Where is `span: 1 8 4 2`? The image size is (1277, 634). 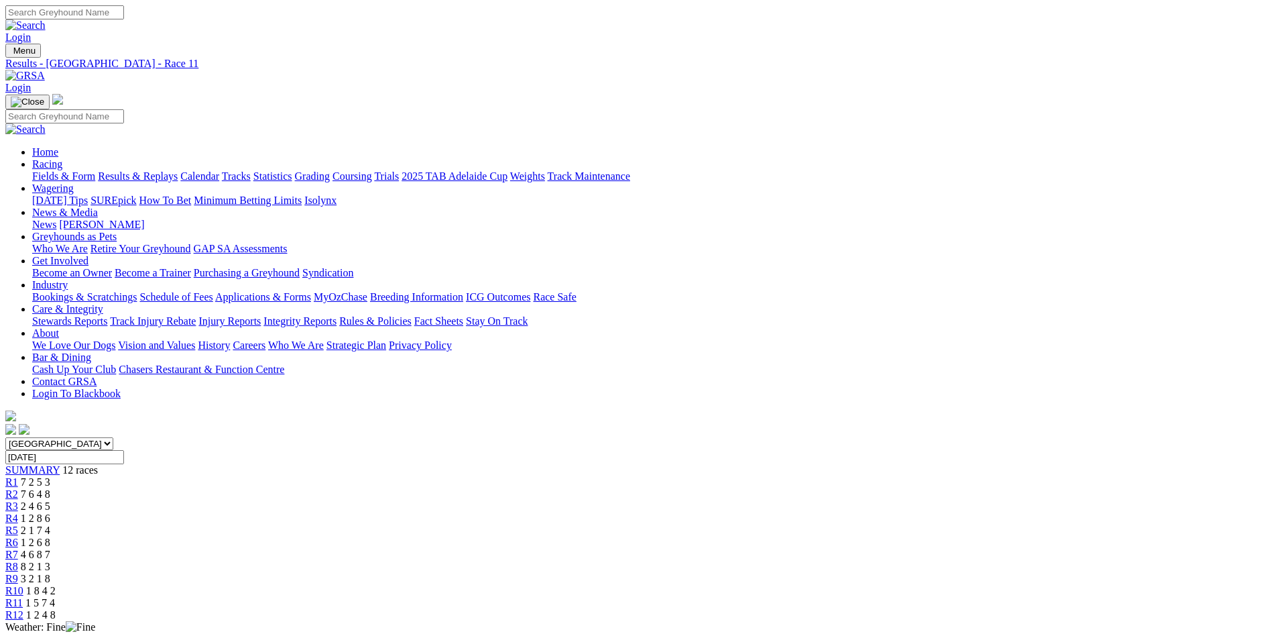 span: 1 8 4 2 is located at coordinates (41, 590).